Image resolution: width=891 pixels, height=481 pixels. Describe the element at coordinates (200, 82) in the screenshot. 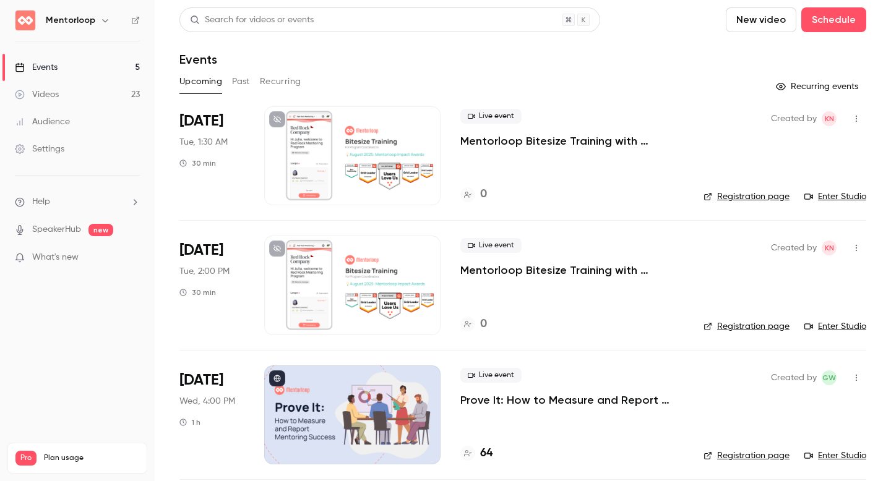

I see `button: Upcoming` at that location.